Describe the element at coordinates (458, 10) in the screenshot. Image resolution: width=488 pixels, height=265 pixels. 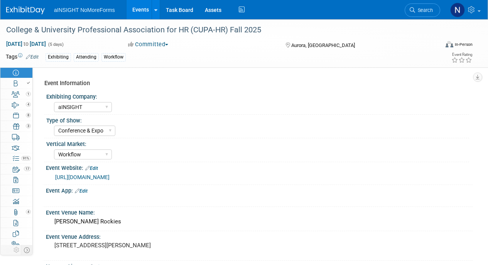
I see `img: Nichole Brown` at that location.